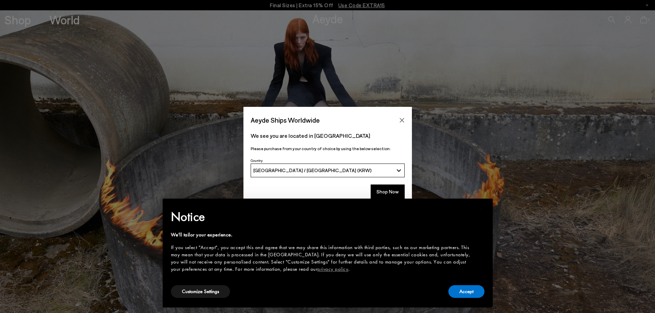  I want to click on button: Close this notice, so click(482, 209).